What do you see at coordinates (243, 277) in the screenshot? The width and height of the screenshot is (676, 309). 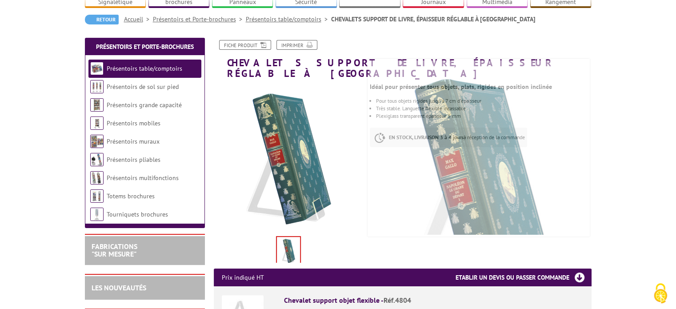 I see `p: Prix indiqué HT` at bounding box center [243, 277].